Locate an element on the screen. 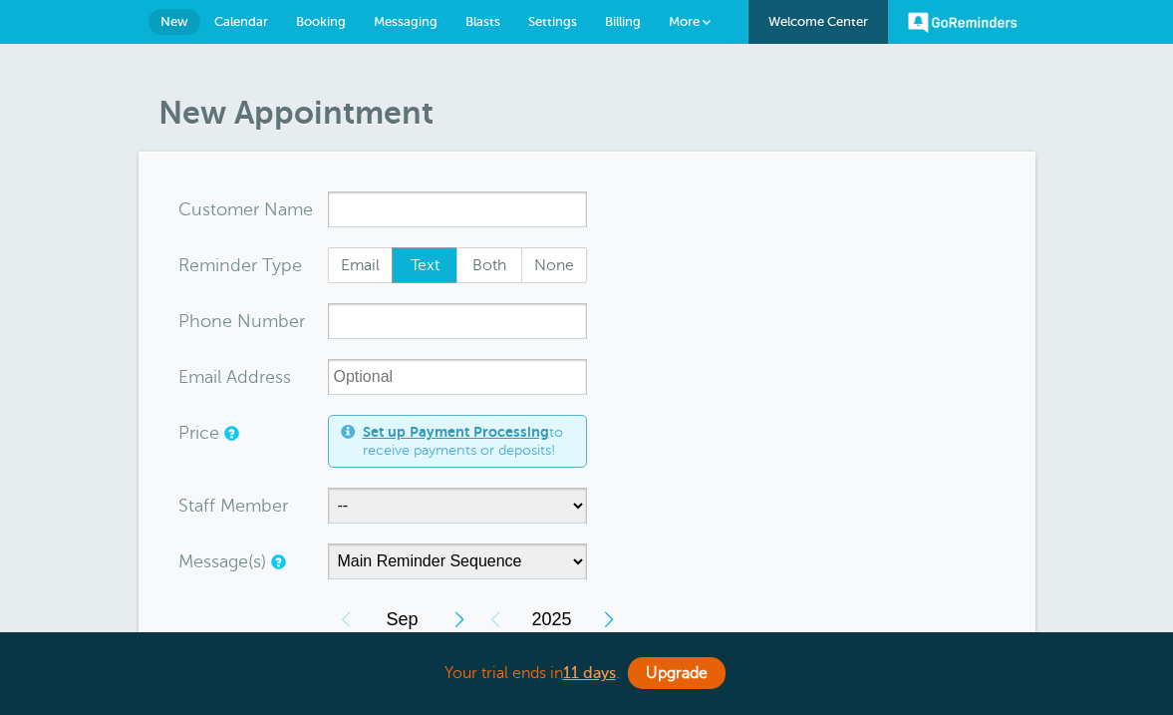 This screenshot has height=715, width=1173. a: Set up Payment Processing is located at coordinates (456, 432).